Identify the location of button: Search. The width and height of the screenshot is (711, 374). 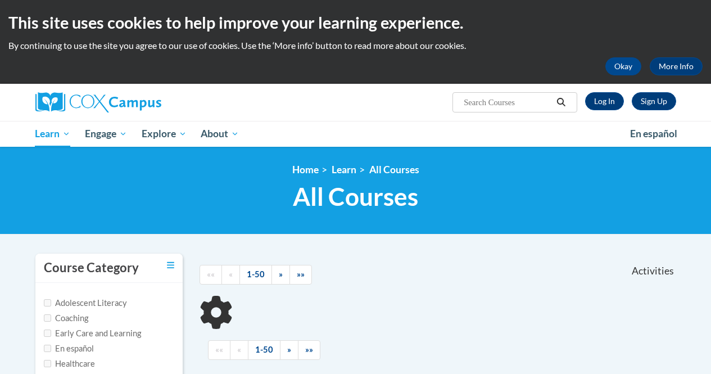
(561, 102).